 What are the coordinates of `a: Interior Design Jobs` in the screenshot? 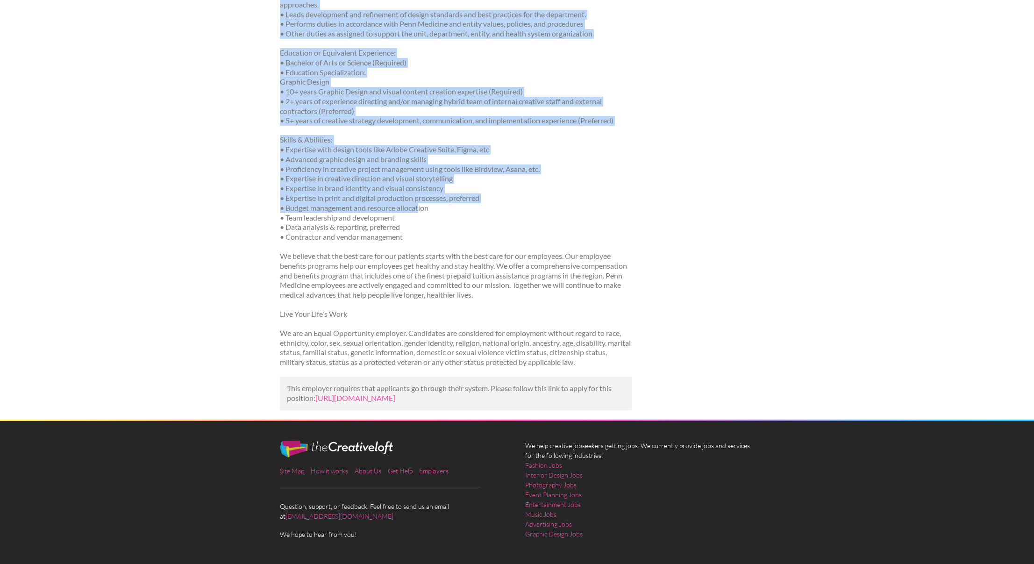 It's located at (554, 475).